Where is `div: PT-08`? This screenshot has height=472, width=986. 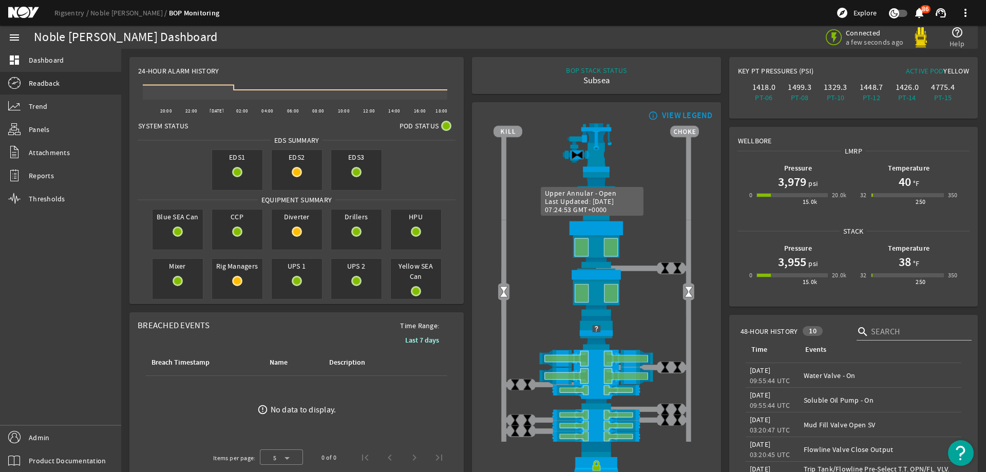
div: PT-08 is located at coordinates (799, 98).